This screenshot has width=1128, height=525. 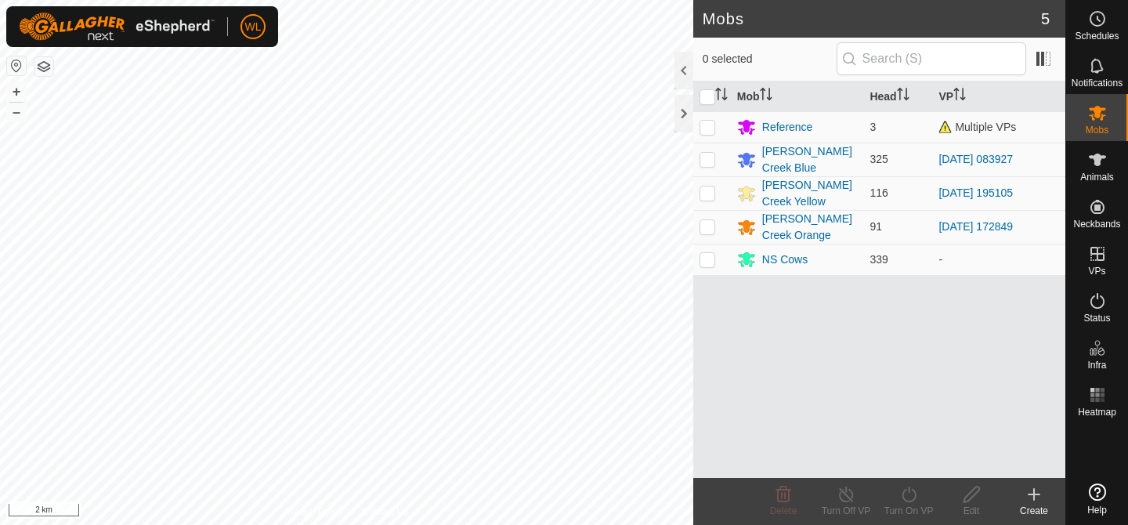 I want to click on span: 339, so click(x=878, y=259).